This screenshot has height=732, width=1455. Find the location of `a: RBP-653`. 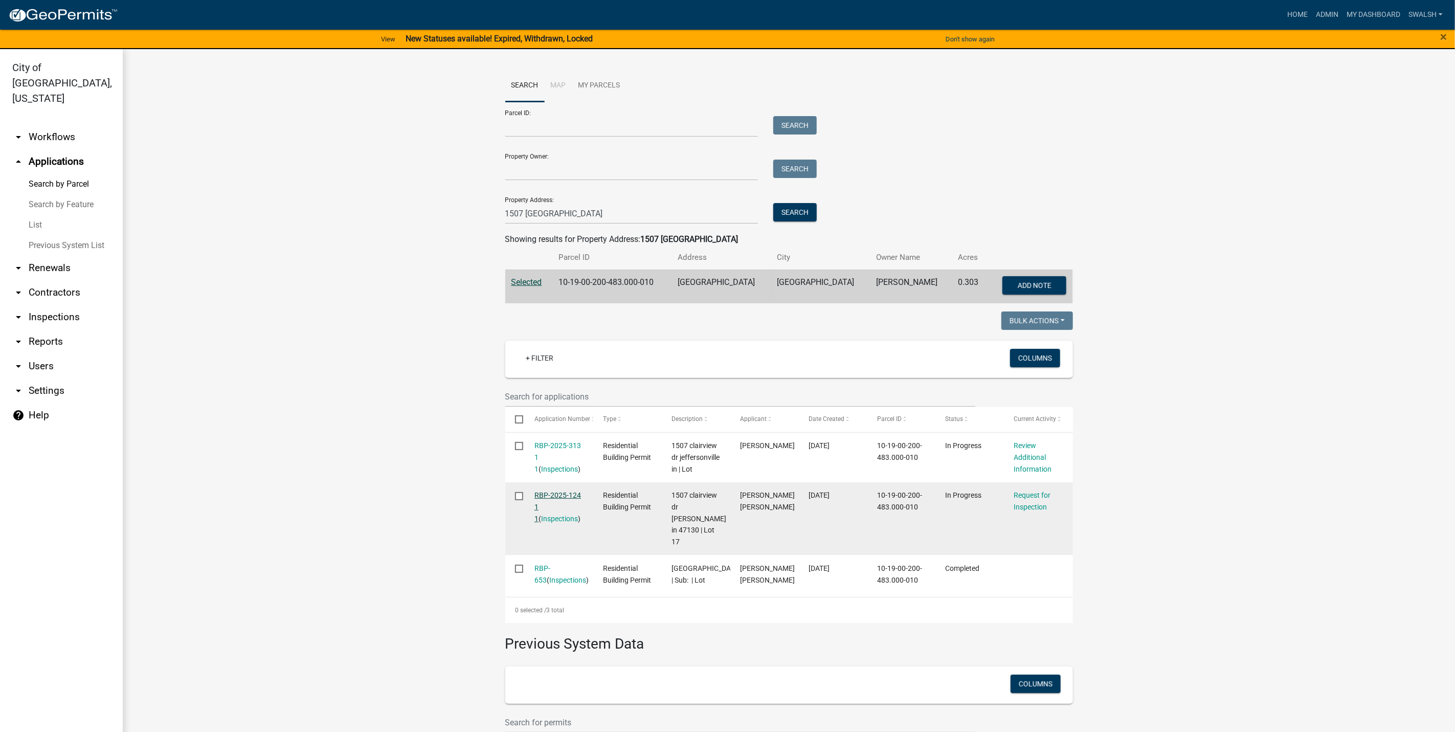

a: RBP-653 is located at coordinates (542, 574).